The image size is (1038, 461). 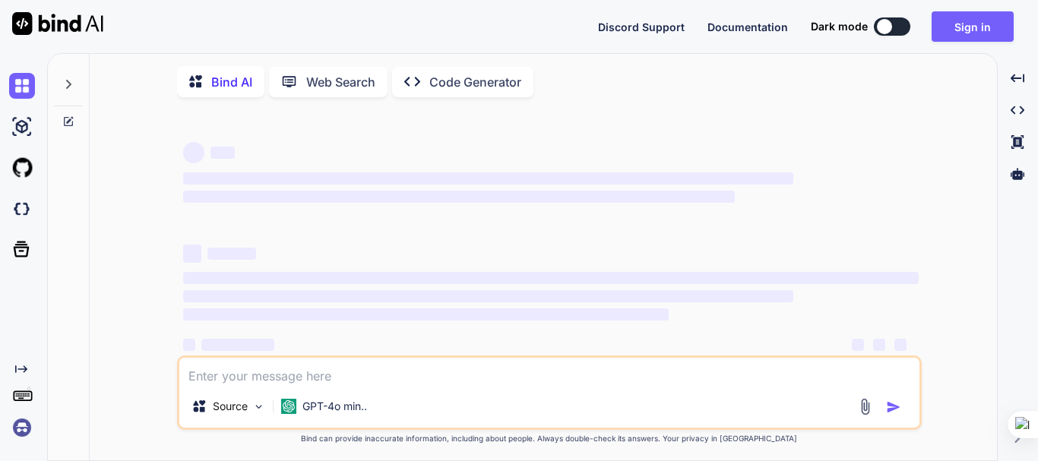 What do you see at coordinates (22, 168) in the screenshot?
I see `img: githubLight` at bounding box center [22, 168].